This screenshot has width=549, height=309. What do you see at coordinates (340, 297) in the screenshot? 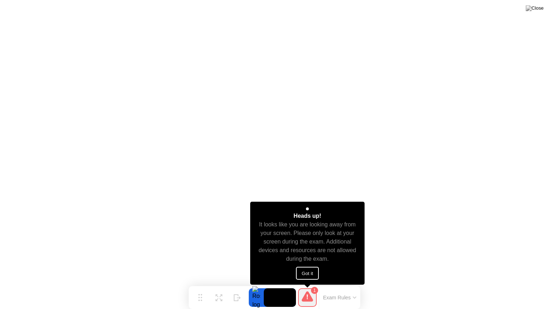
I see `button: Exam Rules` at bounding box center [340, 297].